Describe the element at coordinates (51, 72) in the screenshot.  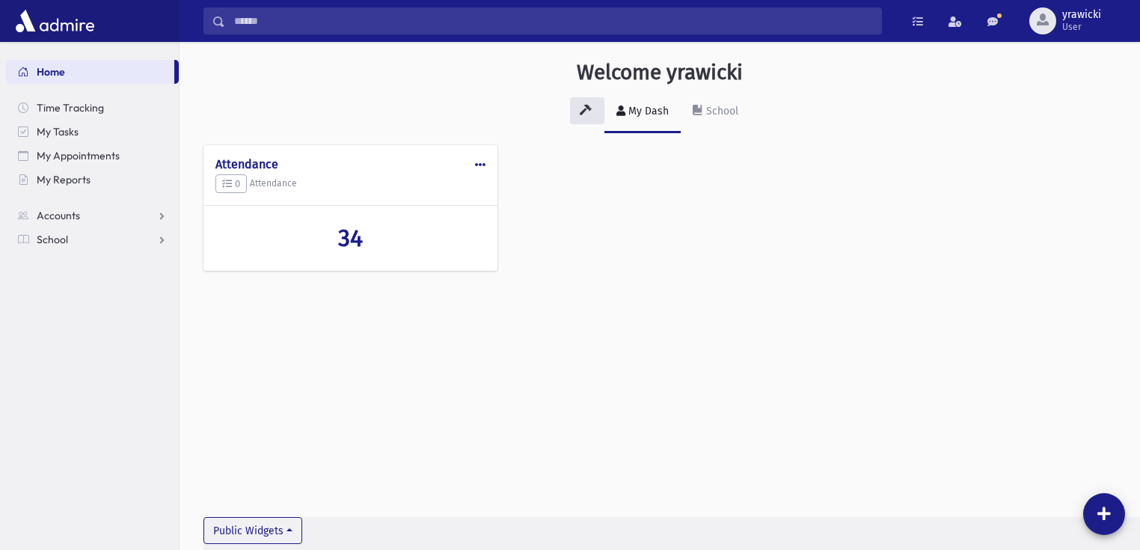
I see `span: Home` at that location.